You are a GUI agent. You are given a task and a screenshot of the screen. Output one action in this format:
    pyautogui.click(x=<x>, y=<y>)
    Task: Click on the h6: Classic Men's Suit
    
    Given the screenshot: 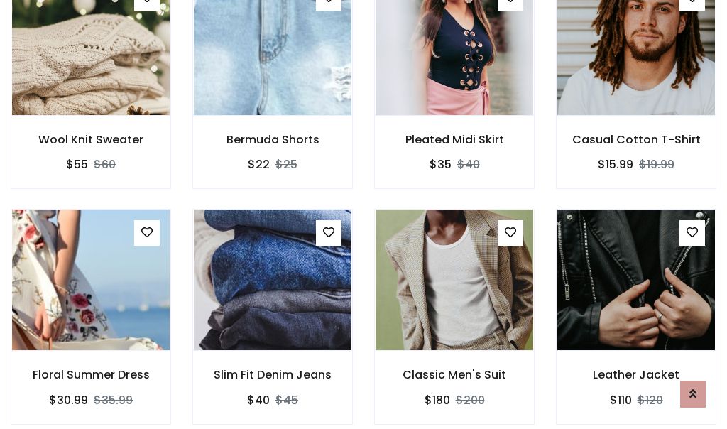 What is the action you would take?
    pyautogui.click(x=454, y=374)
    